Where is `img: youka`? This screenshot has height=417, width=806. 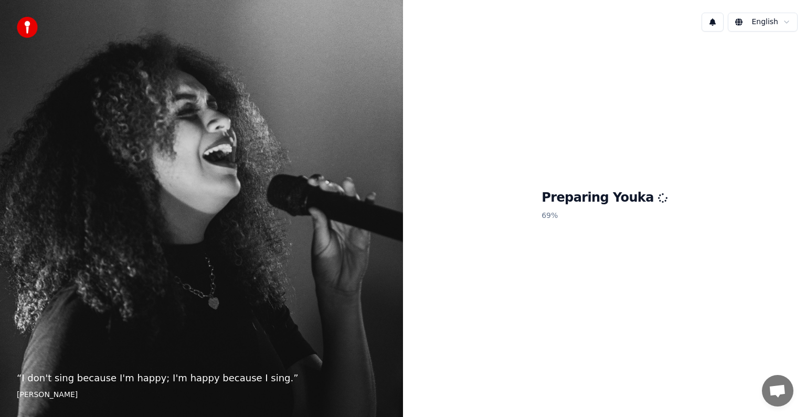
img: youka is located at coordinates (27, 27).